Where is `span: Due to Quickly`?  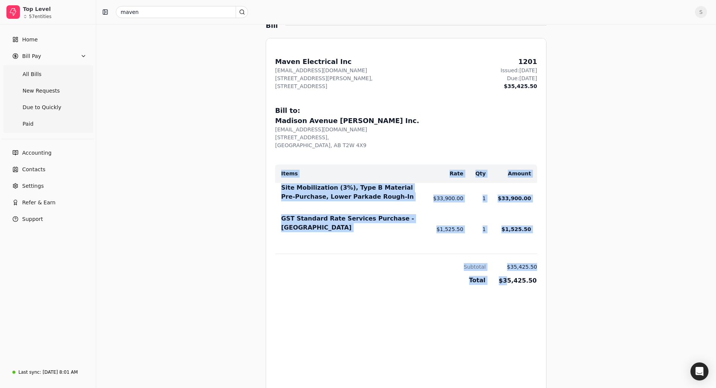
span: Due to Quickly is located at coordinates (42, 107).